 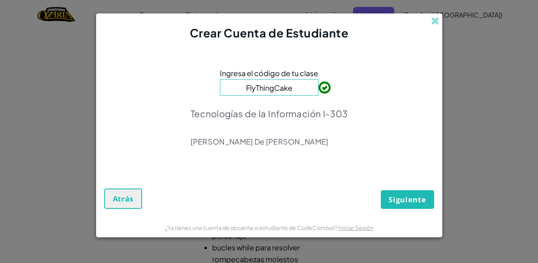 What do you see at coordinates (407, 200) in the screenshot?
I see `button: Siguiente` at bounding box center [407, 200].